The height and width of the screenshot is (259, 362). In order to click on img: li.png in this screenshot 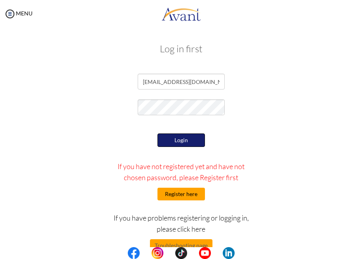, I will do `click(229, 253)`.